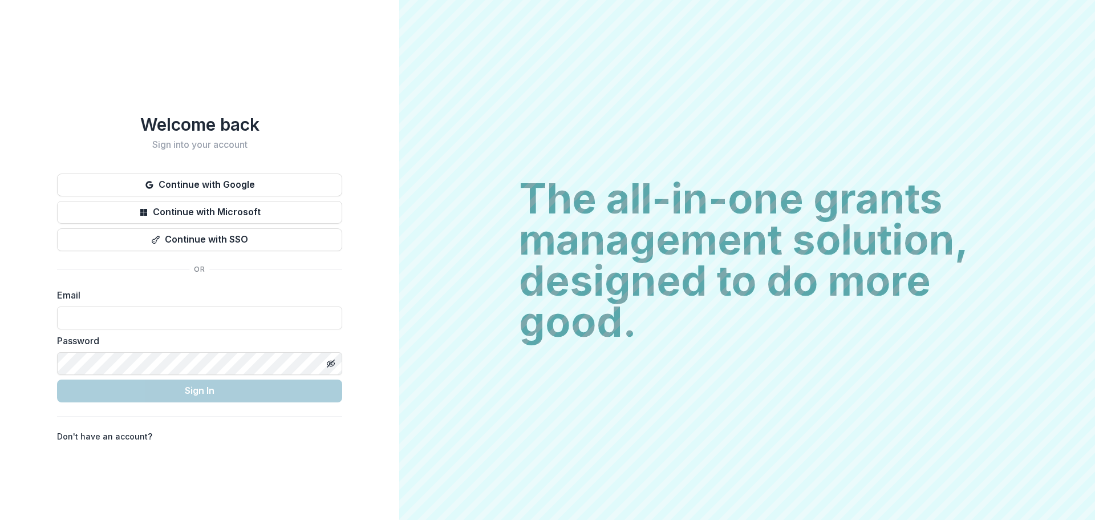 The image size is (1095, 520). Describe the element at coordinates (196, 341) in the screenshot. I see `label: Password` at that location.